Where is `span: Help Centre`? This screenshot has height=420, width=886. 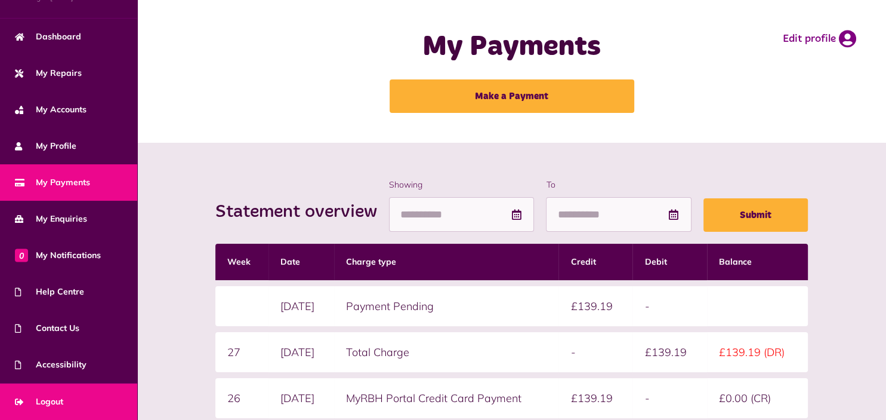
span: Help Centre is located at coordinates (50, 291).